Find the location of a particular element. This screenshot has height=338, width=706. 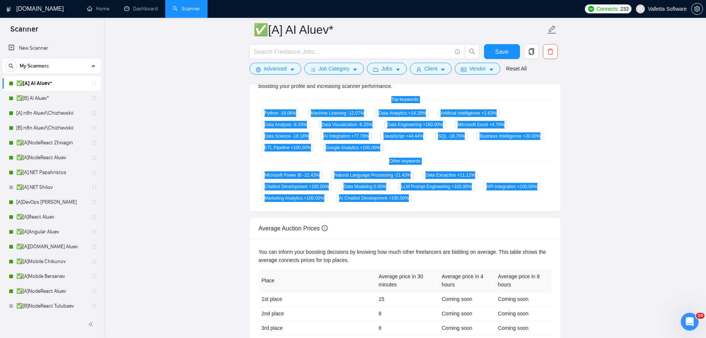

button: Save is located at coordinates (502, 52).